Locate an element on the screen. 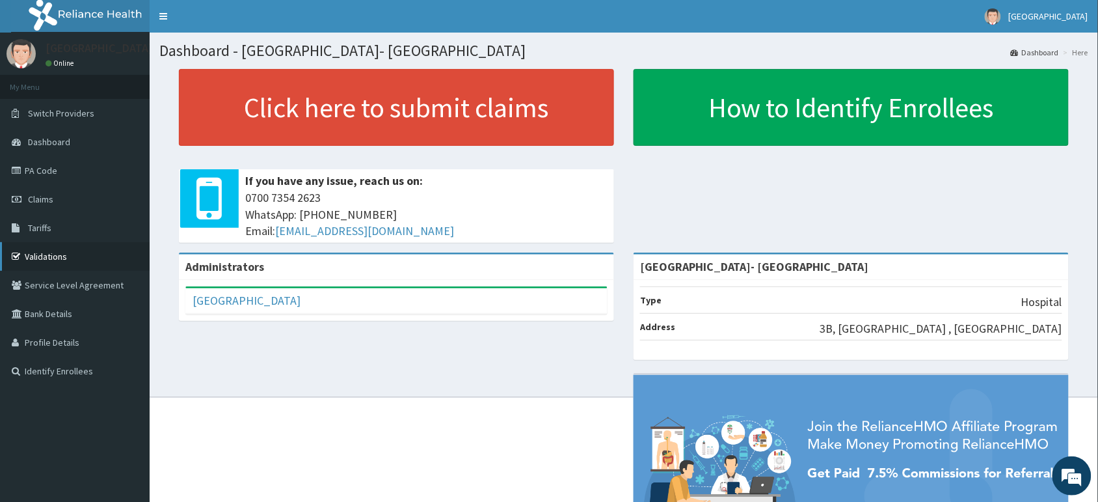 This screenshot has height=502, width=1098. a: How to Identify Enrollees is located at coordinates (851, 107).